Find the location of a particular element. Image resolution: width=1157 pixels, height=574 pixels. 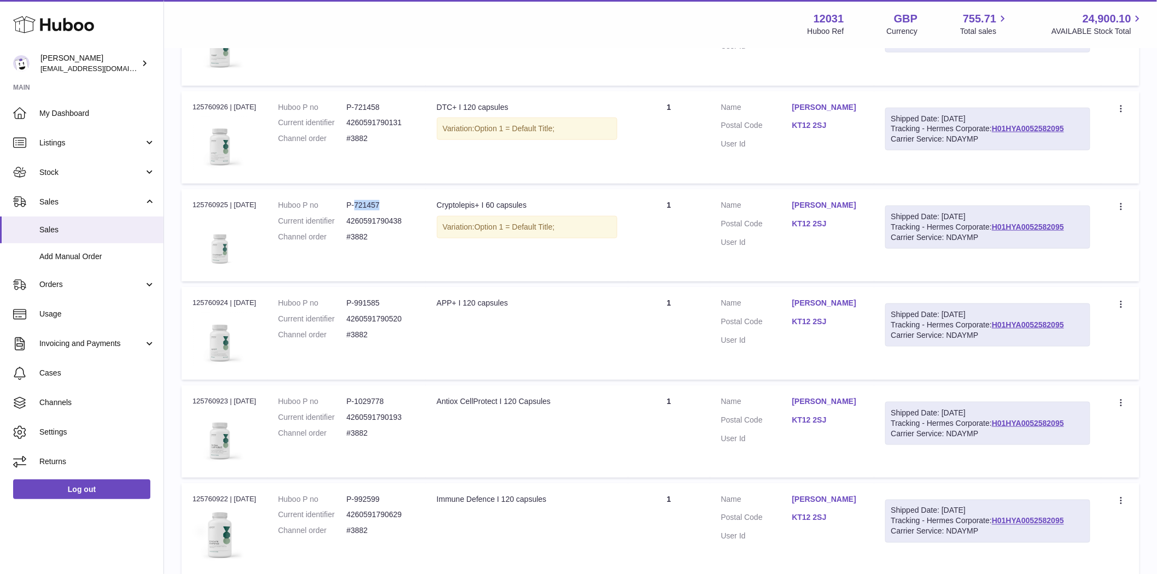

dd: P-721457 is located at coordinates (380, 205).